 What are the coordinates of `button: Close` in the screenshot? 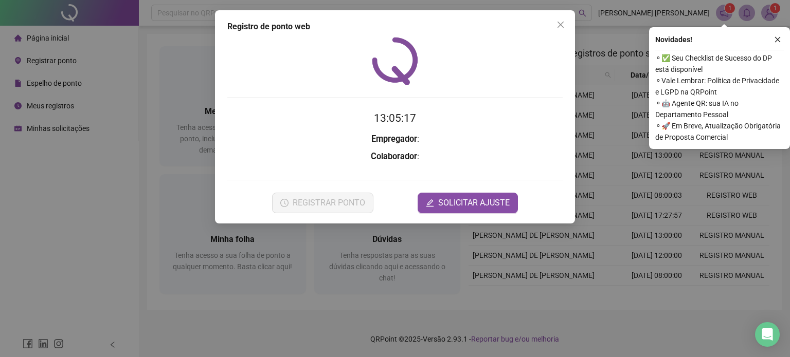 It's located at (560, 25).